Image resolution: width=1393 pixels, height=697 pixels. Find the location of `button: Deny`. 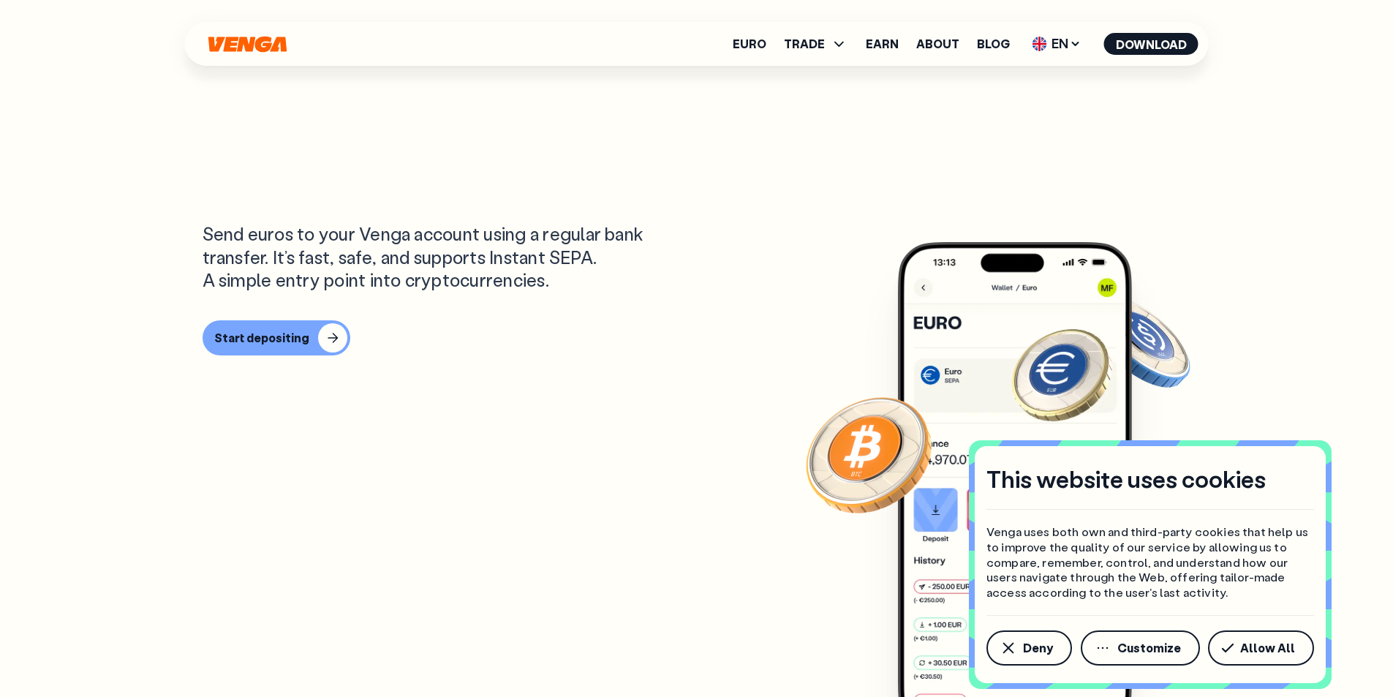

button: Deny is located at coordinates (1029, 648).